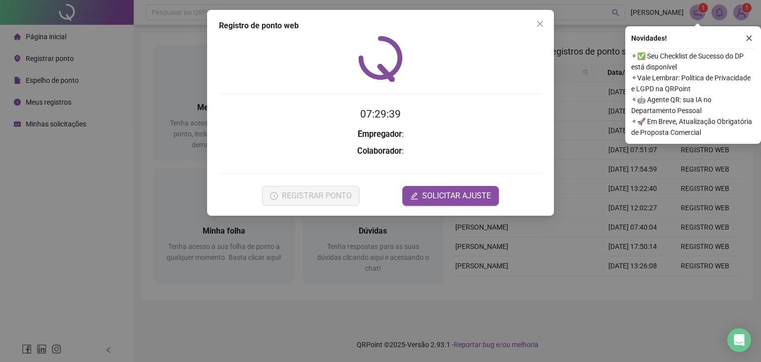  I want to click on button: REGISTRAR PONTO, so click(311, 196).